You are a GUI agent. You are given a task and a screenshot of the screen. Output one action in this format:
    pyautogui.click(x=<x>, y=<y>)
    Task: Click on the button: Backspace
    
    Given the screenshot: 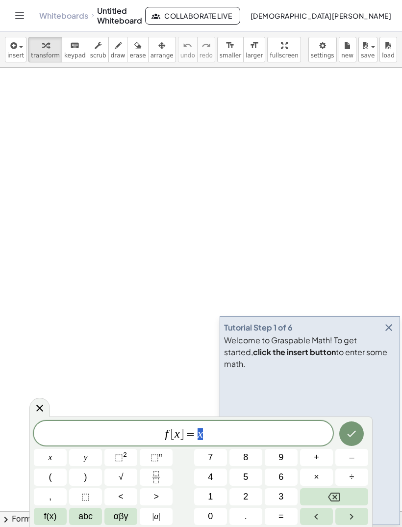 What is the action you would take?
    pyautogui.click(x=334, y=496)
    